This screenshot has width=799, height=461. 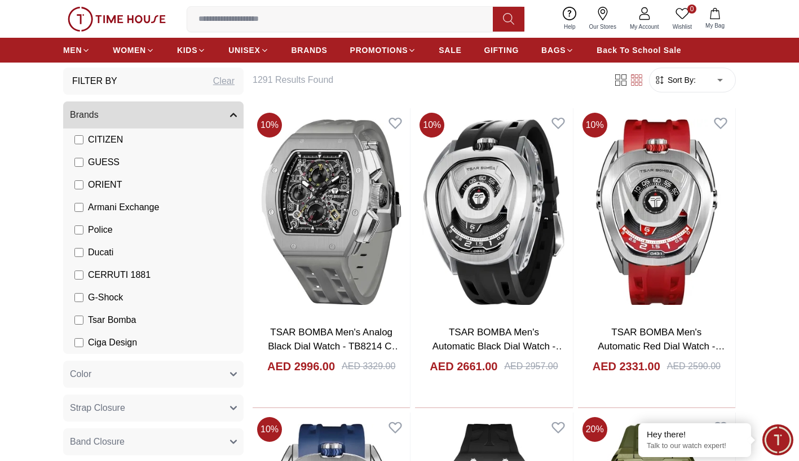 I want to click on span: Band Closure, so click(x=97, y=442).